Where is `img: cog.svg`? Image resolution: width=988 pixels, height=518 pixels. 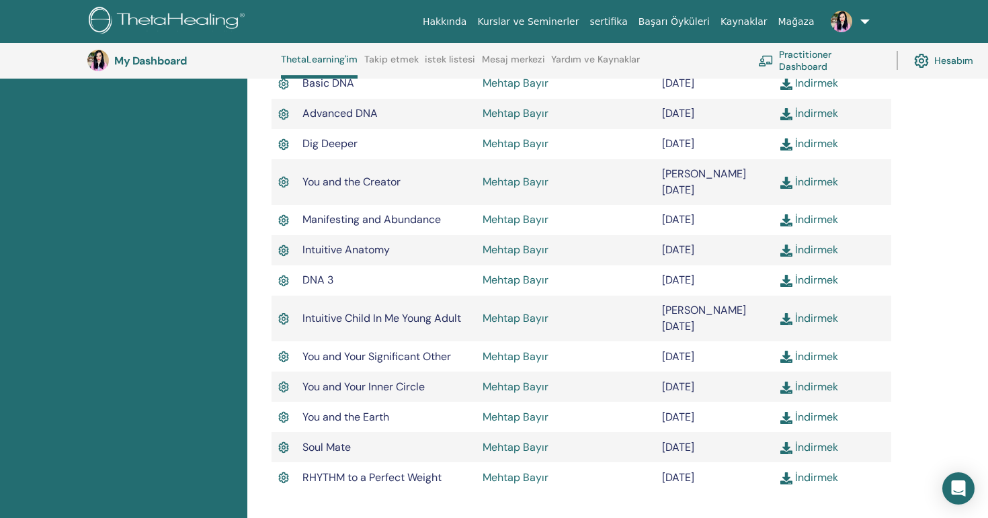
img: cog.svg is located at coordinates (921, 61).